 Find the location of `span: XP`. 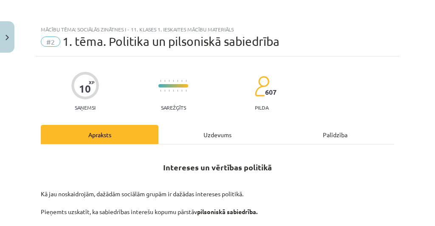

span: XP is located at coordinates (91, 82).